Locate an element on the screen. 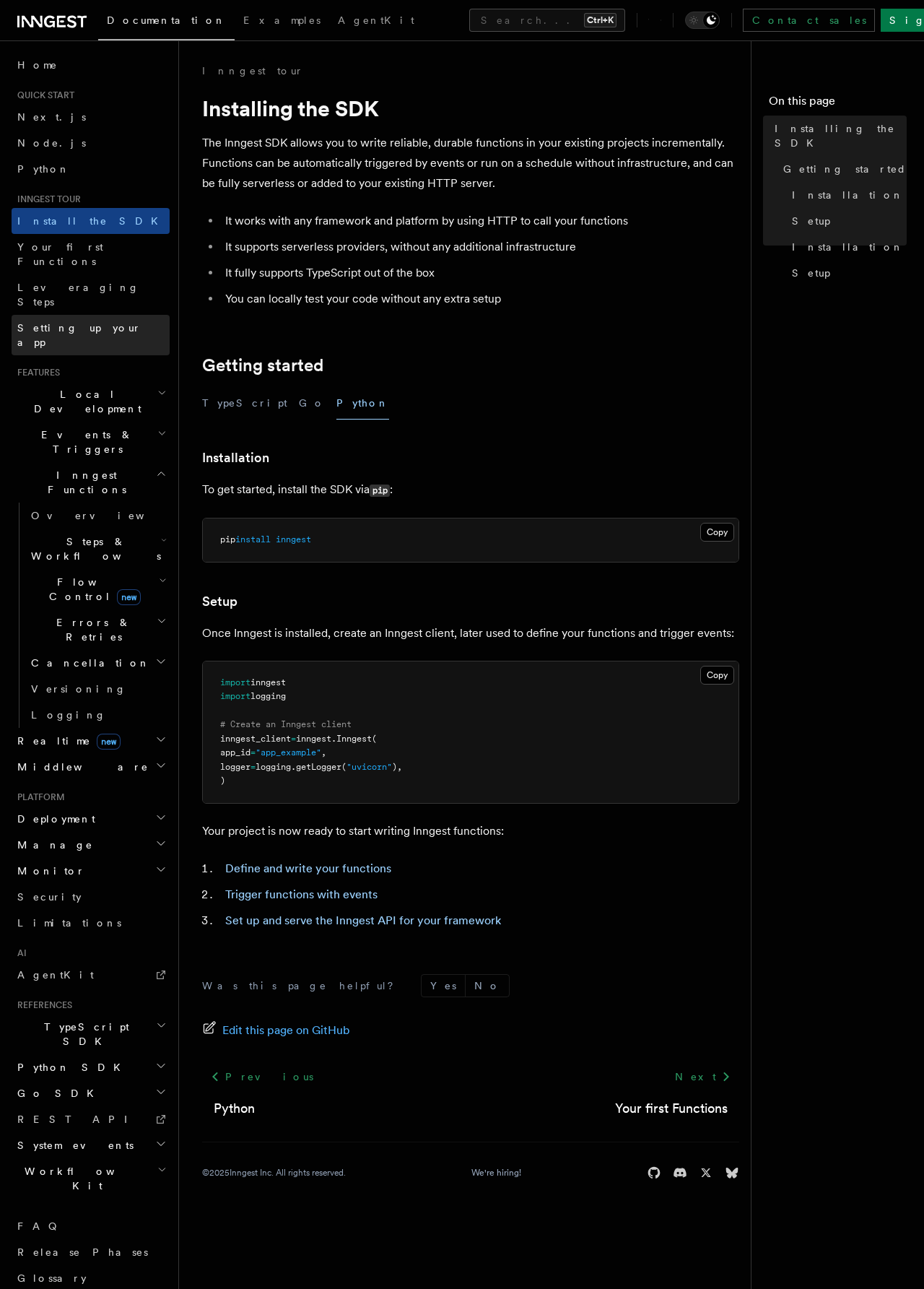  span: AgentKit is located at coordinates (376, 20).